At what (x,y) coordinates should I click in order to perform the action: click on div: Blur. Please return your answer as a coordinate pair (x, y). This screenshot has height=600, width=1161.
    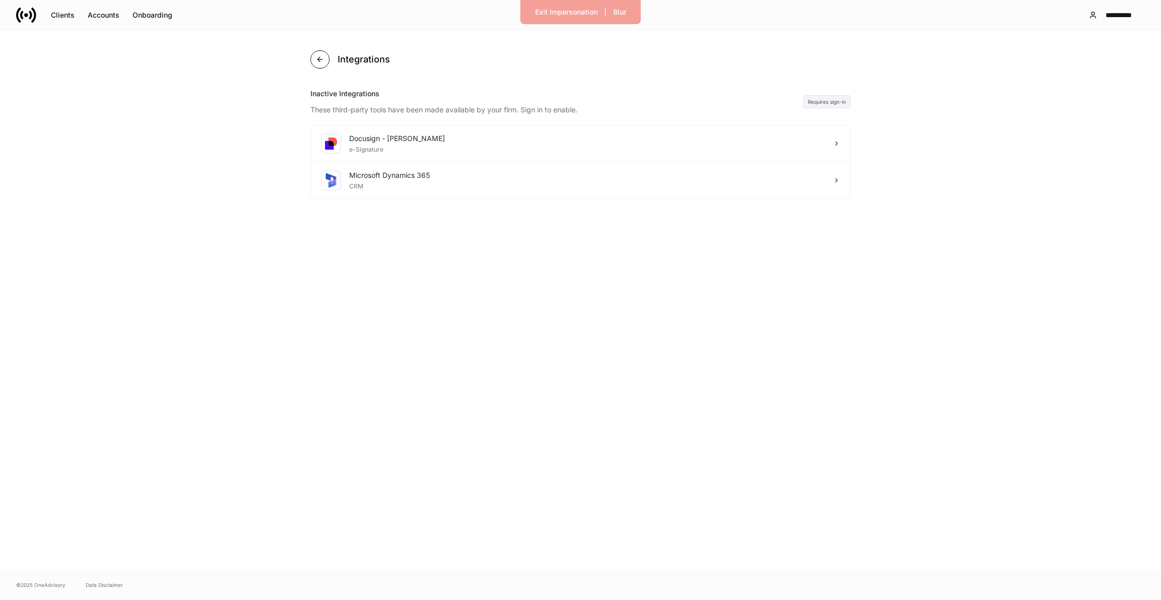
    Looking at the image, I should click on (620, 12).